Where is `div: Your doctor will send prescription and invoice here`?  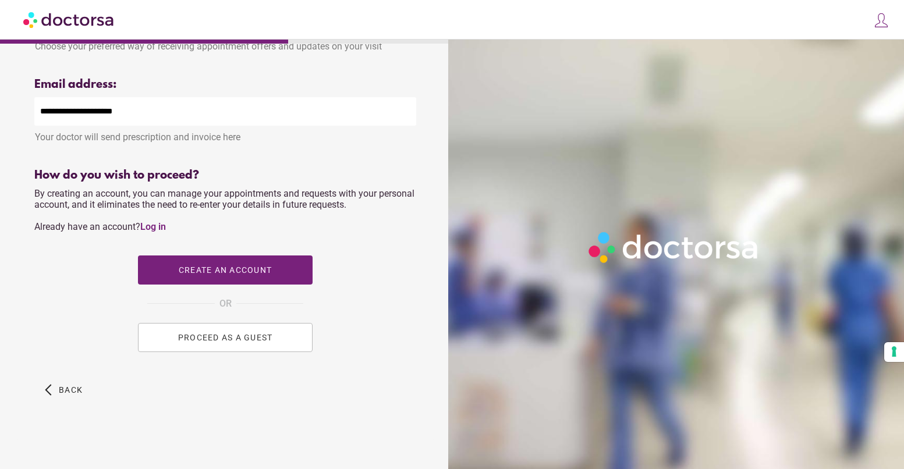 div: Your doctor will send prescription and invoice here is located at coordinates (225, 134).